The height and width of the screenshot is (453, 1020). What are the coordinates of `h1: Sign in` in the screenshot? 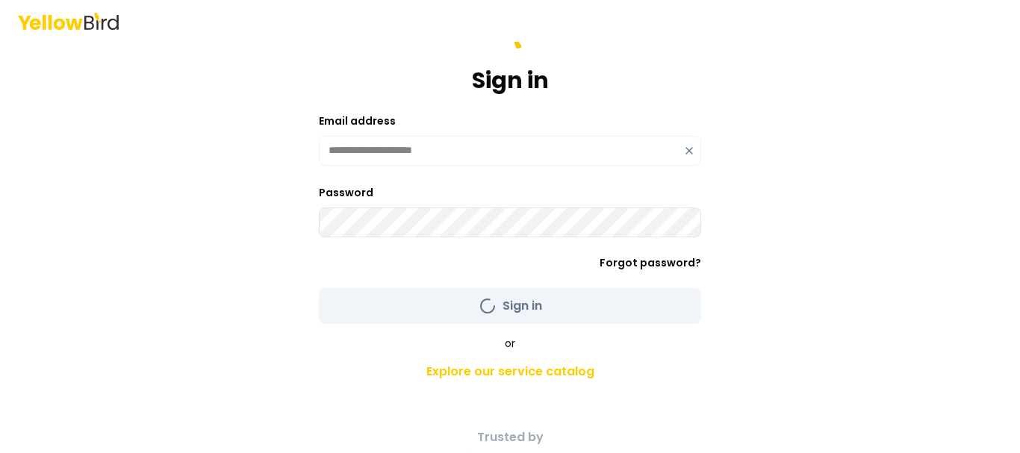 It's located at (510, 81).